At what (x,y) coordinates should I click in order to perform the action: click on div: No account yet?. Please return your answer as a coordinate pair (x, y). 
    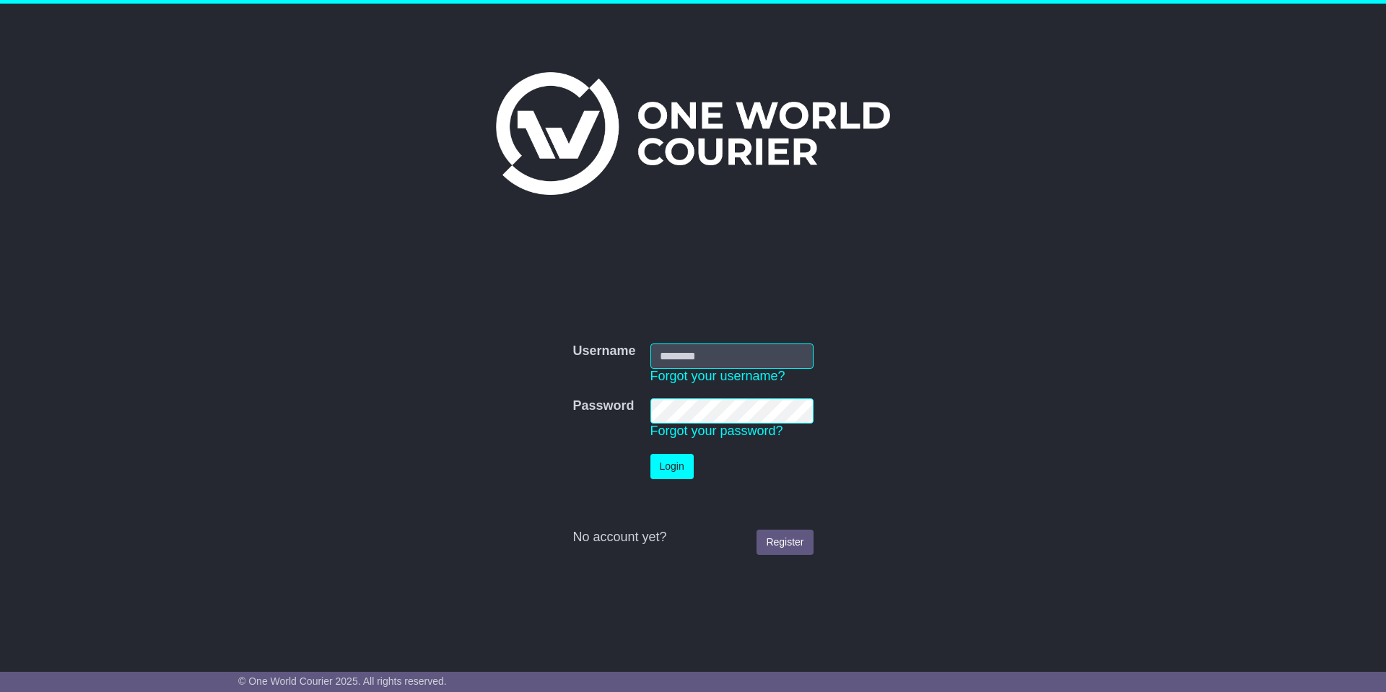
    Looking at the image, I should click on (692, 538).